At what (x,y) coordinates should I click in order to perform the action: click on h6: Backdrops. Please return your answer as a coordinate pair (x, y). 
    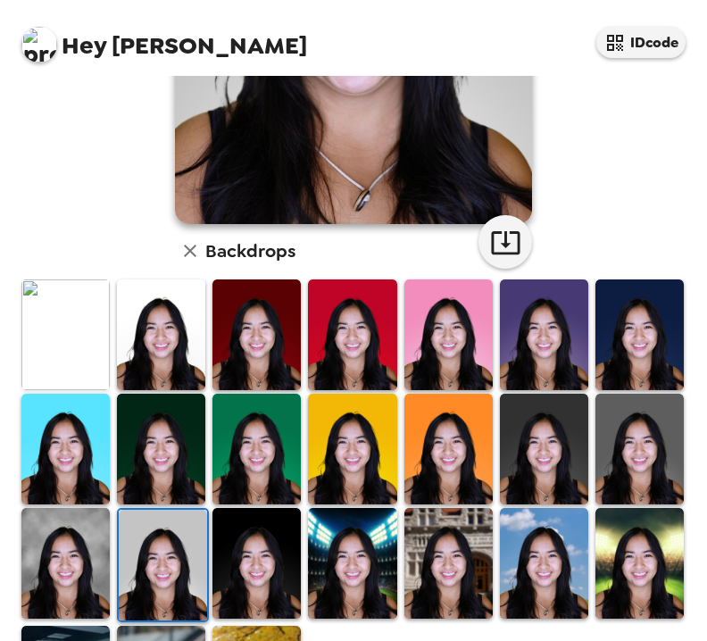
    Looking at the image, I should click on (250, 251).